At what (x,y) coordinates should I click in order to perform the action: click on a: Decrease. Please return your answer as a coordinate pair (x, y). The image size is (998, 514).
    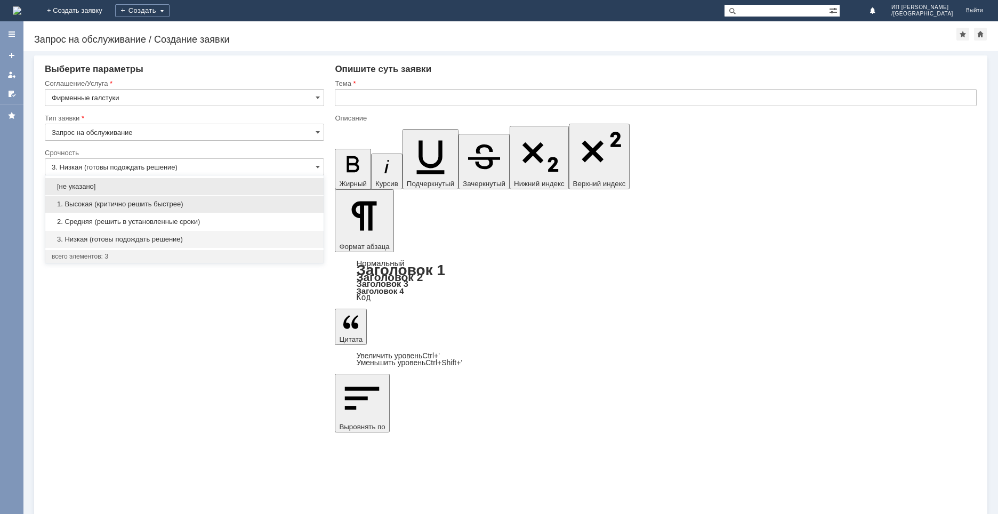
    Looking at the image, I should click on (409, 362).